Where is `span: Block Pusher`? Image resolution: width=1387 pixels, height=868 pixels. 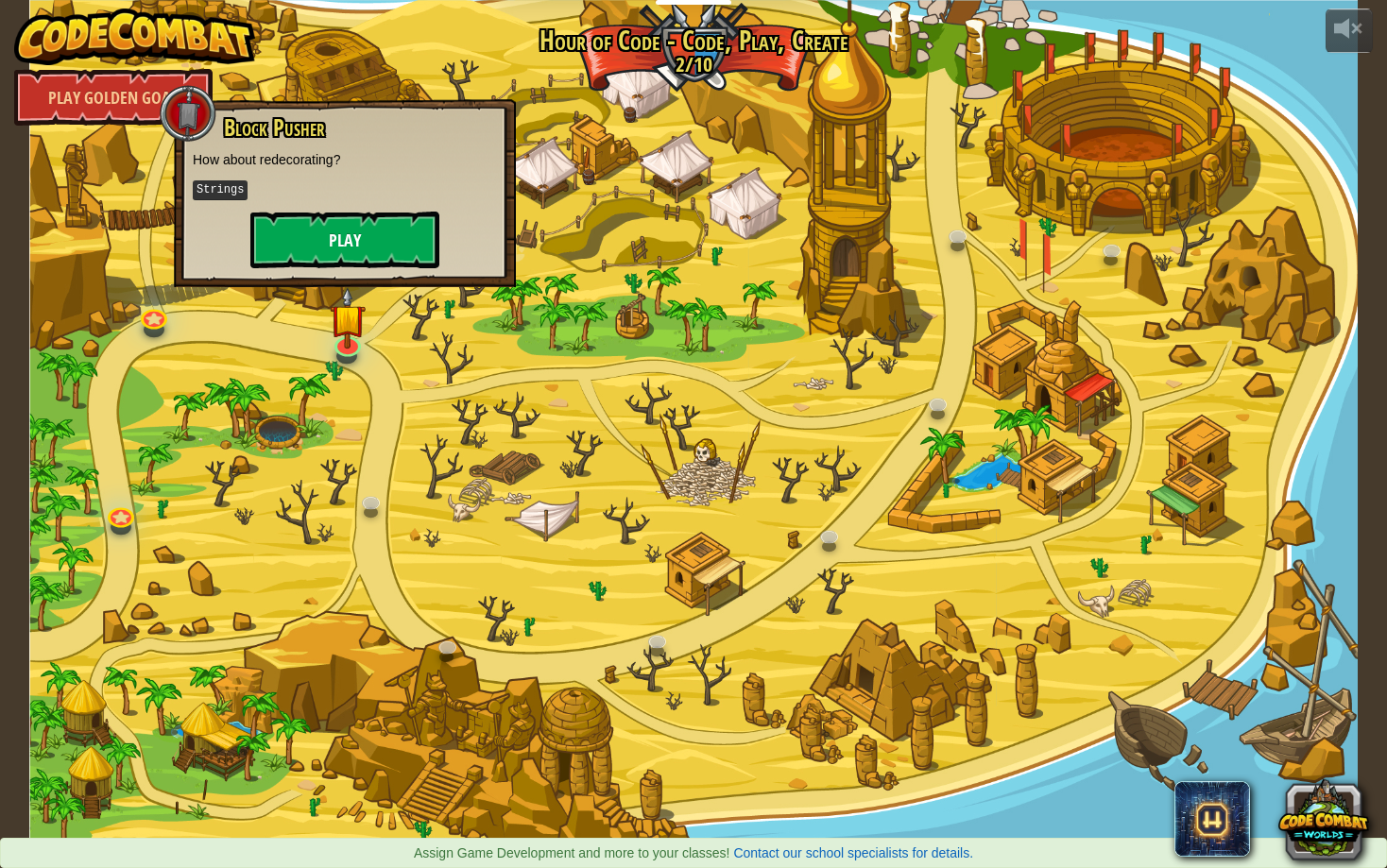
span: Block Pusher is located at coordinates (274, 128).